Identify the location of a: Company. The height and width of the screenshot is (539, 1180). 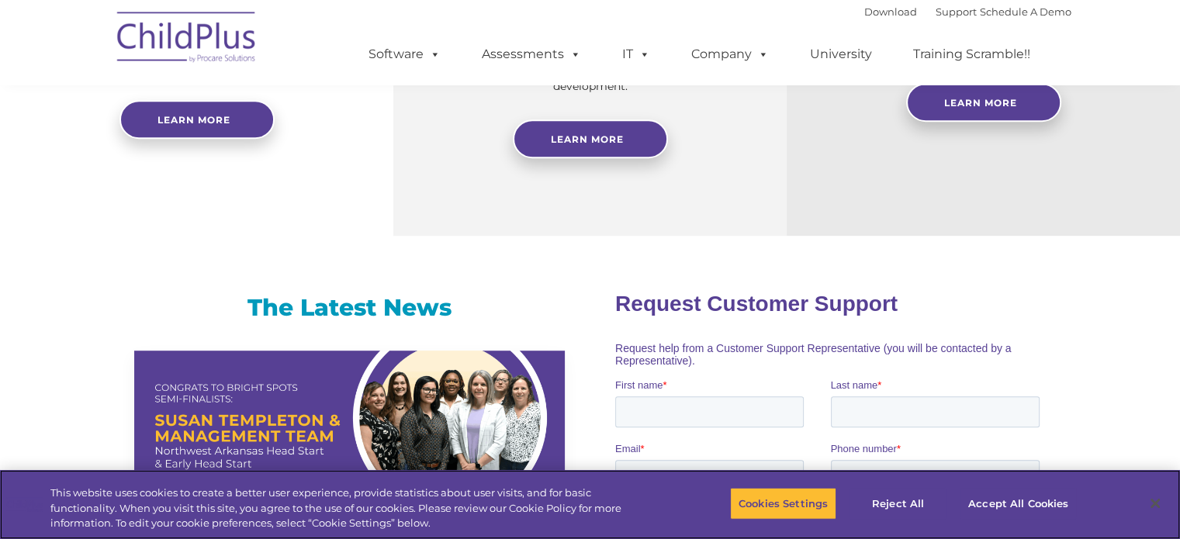
(730, 54).